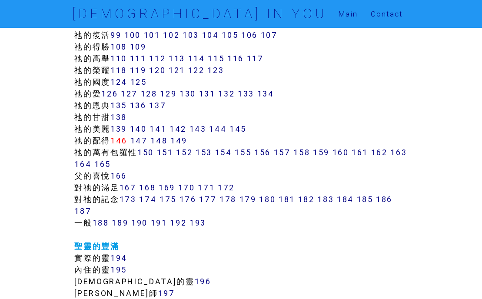 The image size is (482, 299). What do you see at coordinates (171, 35) in the screenshot?
I see `a: 102` at bounding box center [171, 35].